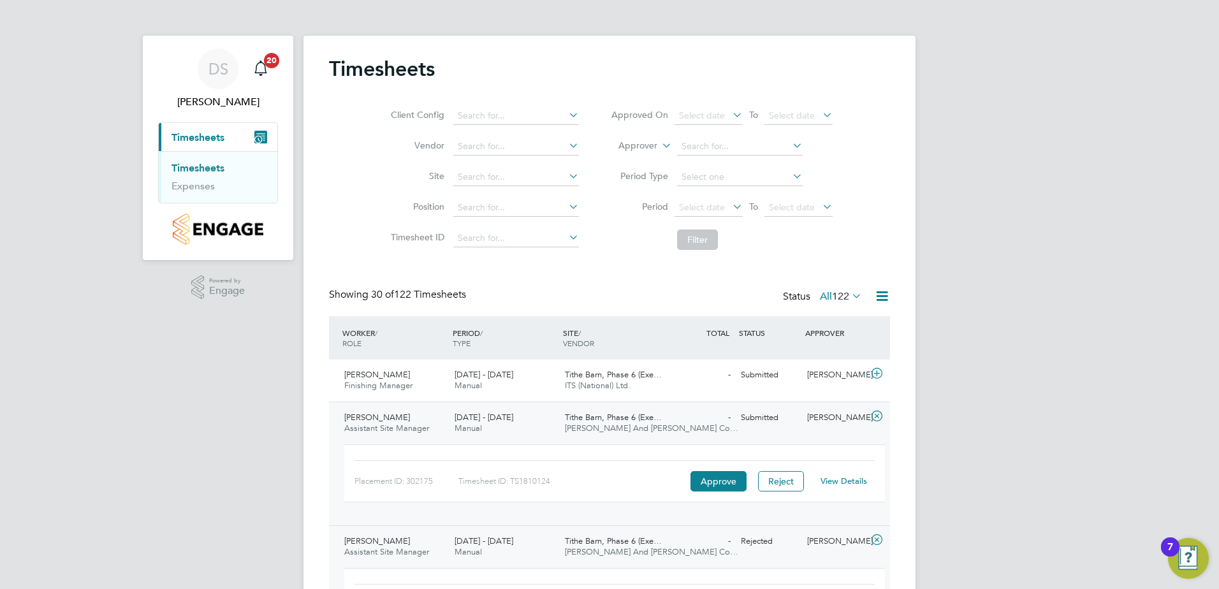 The image size is (1219, 589). I want to click on input: Select one, so click(740, 177).